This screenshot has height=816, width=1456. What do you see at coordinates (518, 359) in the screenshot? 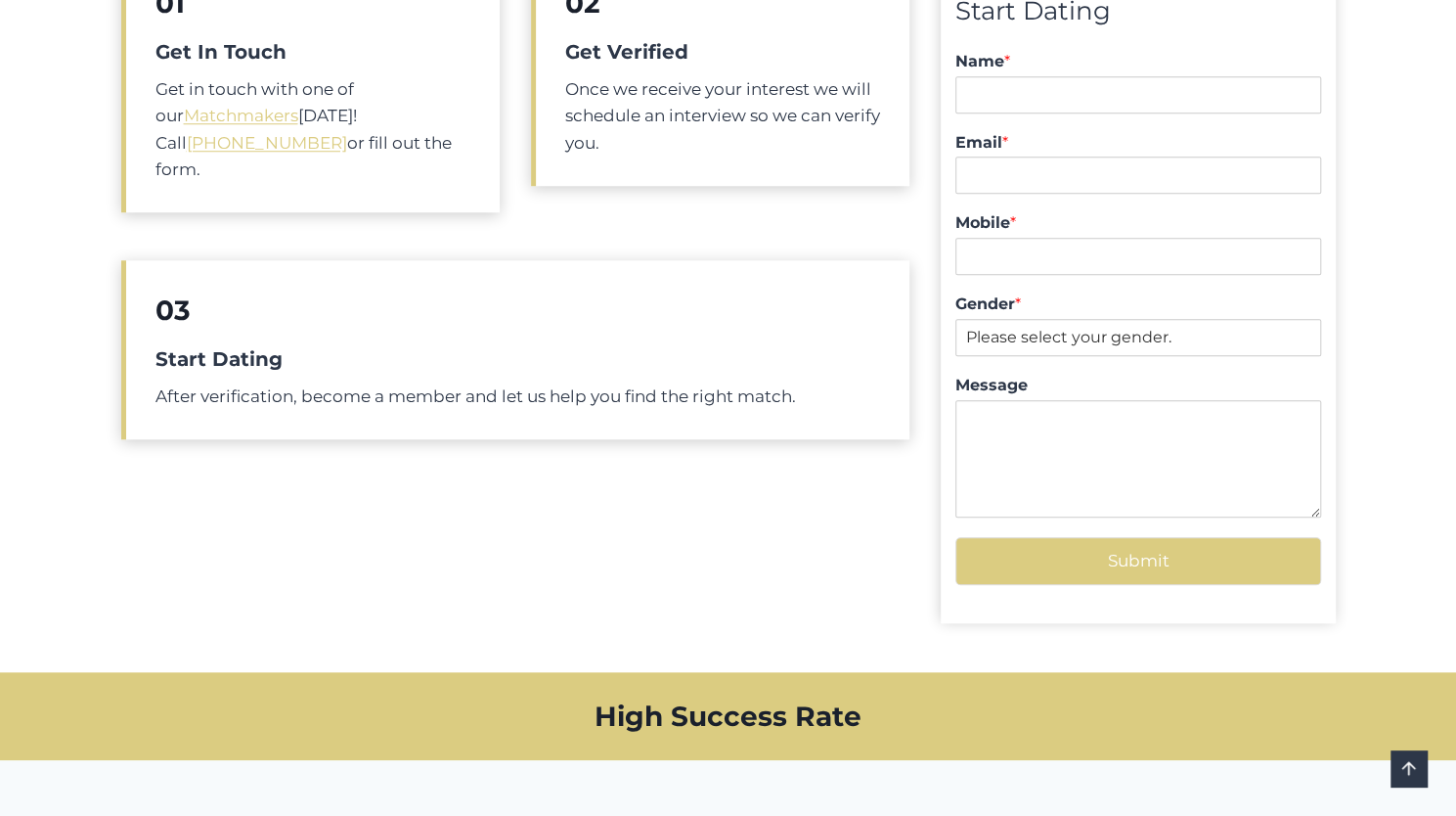
I see `h5: Start Dating` at bounding box center [518, 359].